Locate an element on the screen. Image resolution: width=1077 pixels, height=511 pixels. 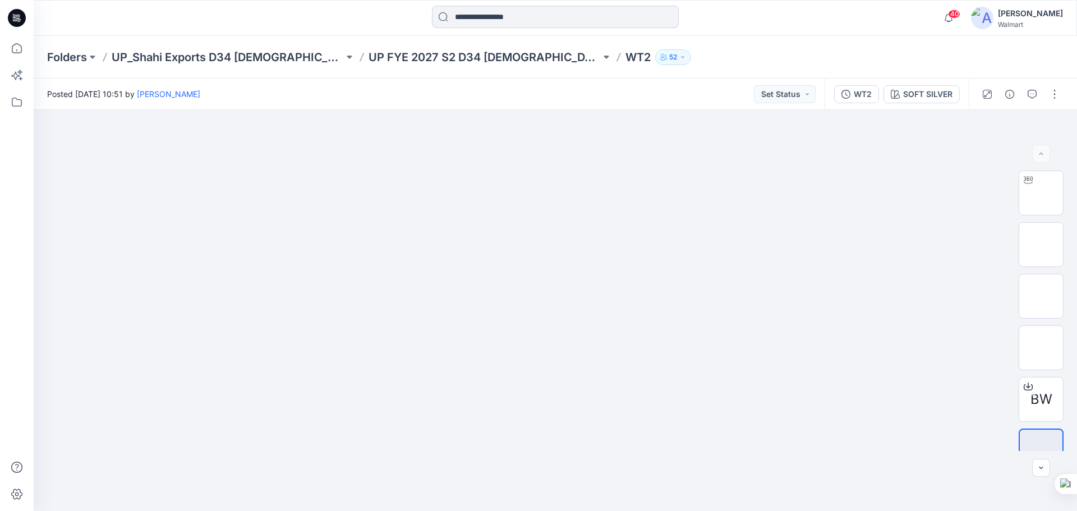
span: 40 is located at coordinates (954, 14).